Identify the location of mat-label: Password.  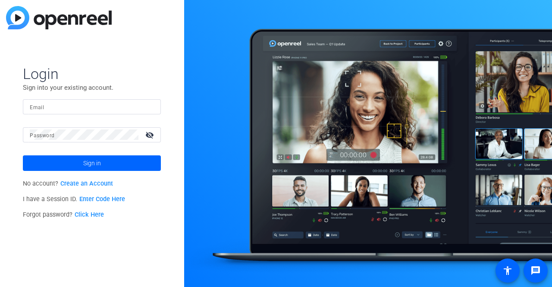
(42, 135).